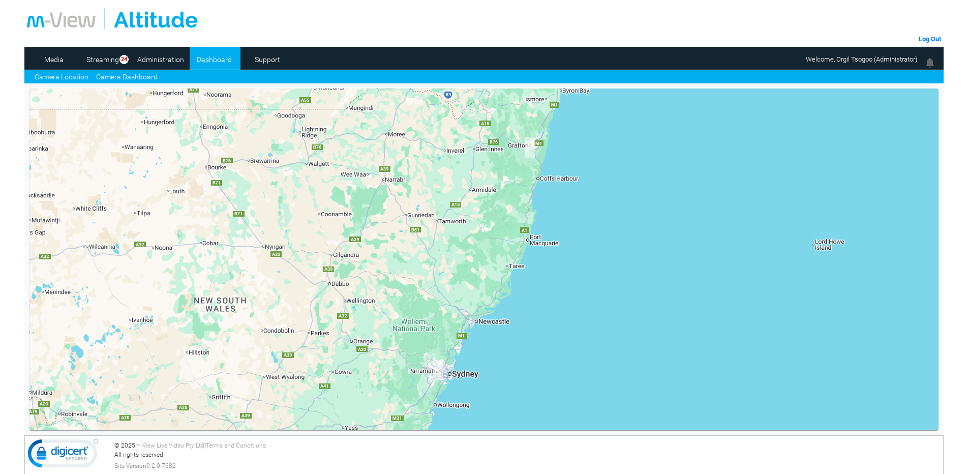 Image resolution: width=968 pixels, height=474 pixels. I want to click on img: DigiCert Secured Site Seal, so click(63, 456).